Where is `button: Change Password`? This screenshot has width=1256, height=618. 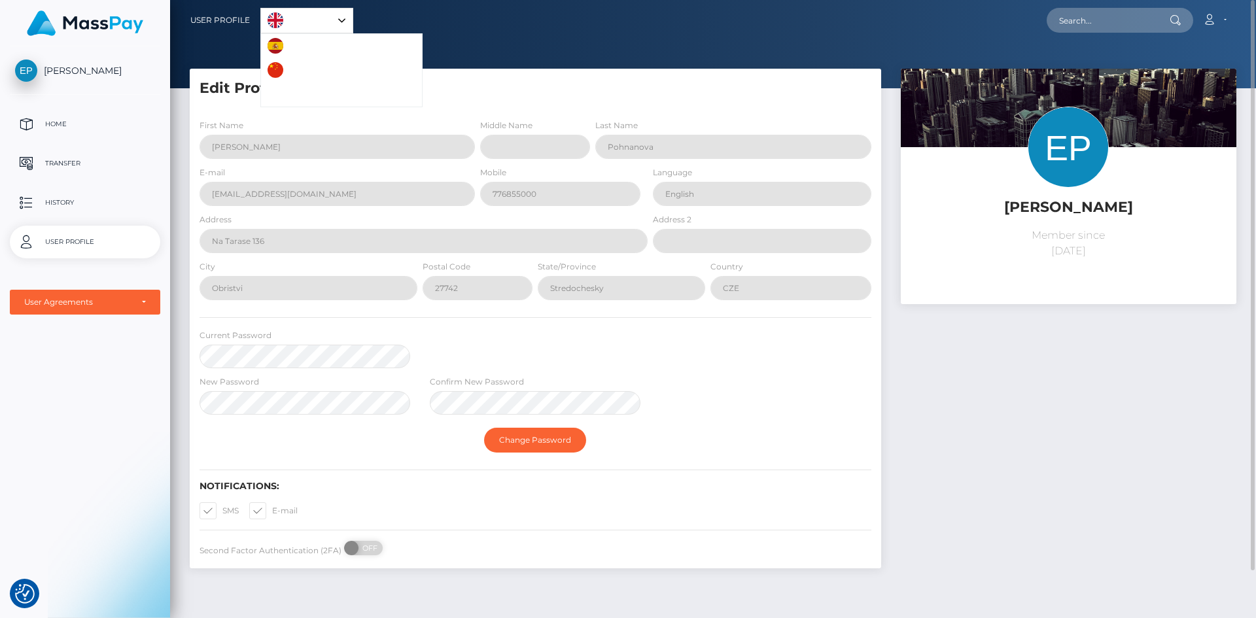
button: Change Password is located at coordinates (535, 440).